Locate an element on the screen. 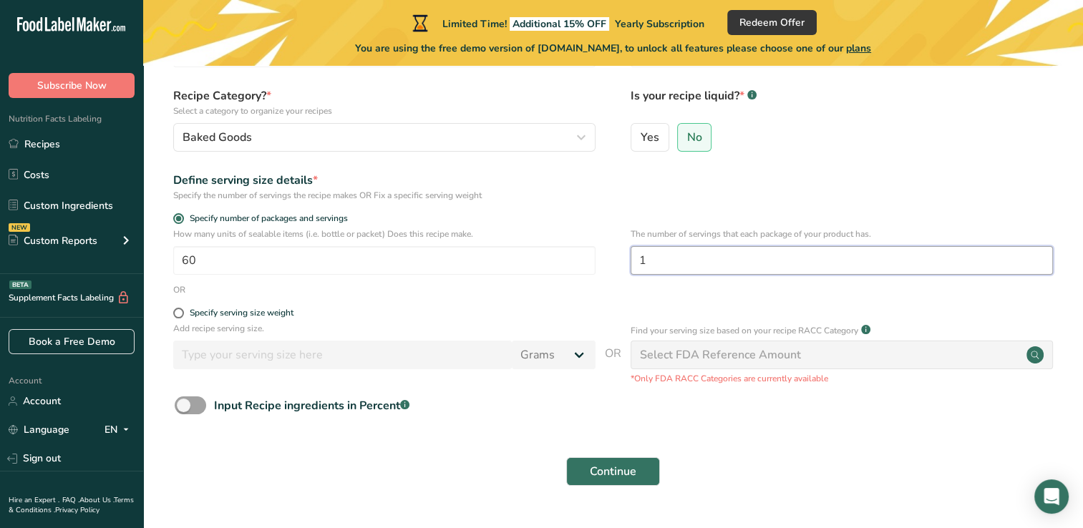 The height and width of the screenshot is (528, 1083). div: OR is located at coordinates (179, 290).